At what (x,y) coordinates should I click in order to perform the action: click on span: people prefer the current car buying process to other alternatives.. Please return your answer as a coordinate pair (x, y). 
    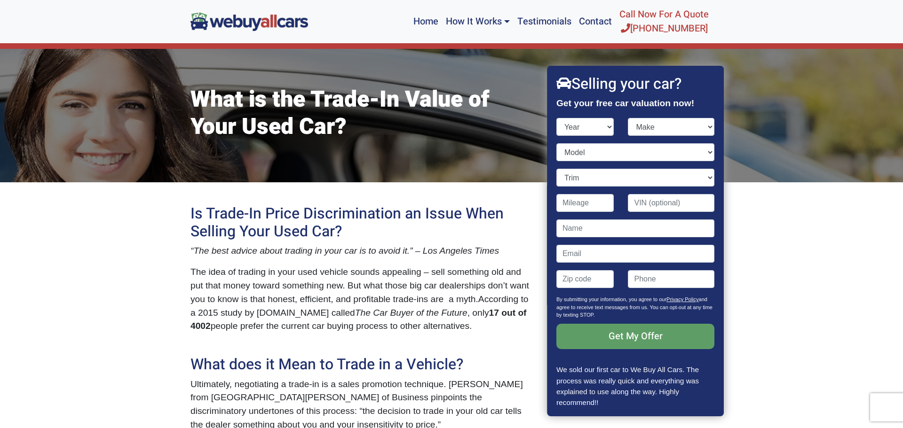
    Looking at the image, I should click on (341, 326).